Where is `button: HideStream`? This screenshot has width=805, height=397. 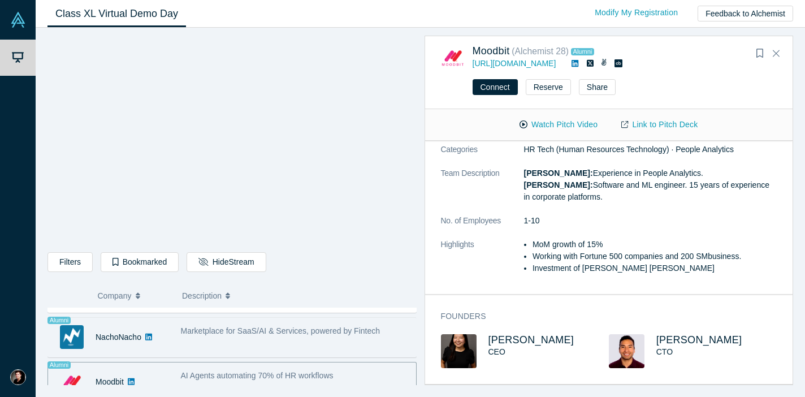 button: HideStream is located at coordinates (226, 262).